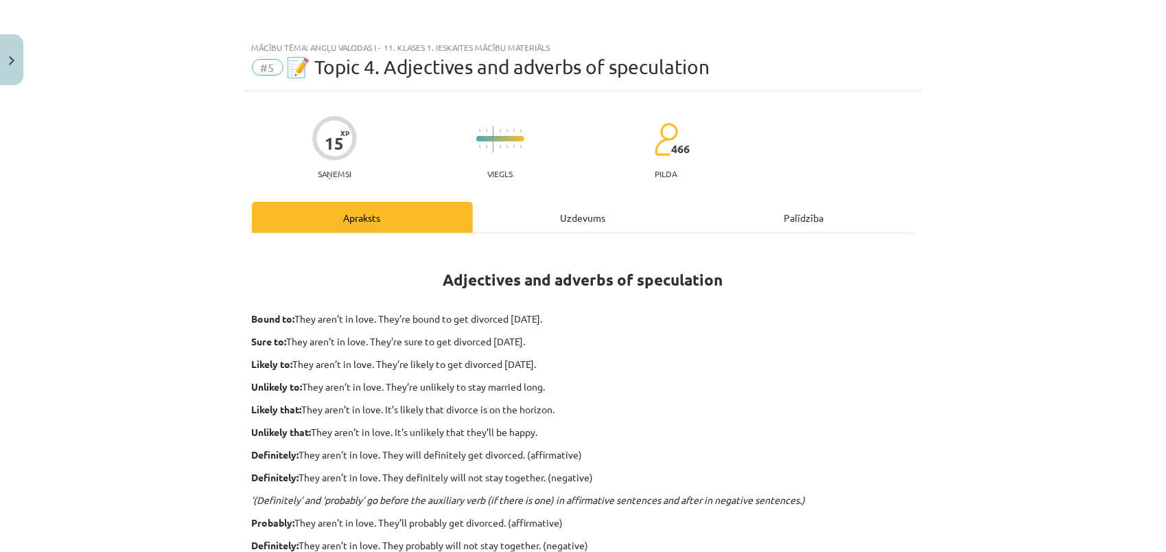  Describe the element at coordinates (529, 500) in the screenshot. I see `em: ‘(Definitely’ and ‘probably’ go before the auxiliary verb (if there is one) in affirmative senten...` at that location.